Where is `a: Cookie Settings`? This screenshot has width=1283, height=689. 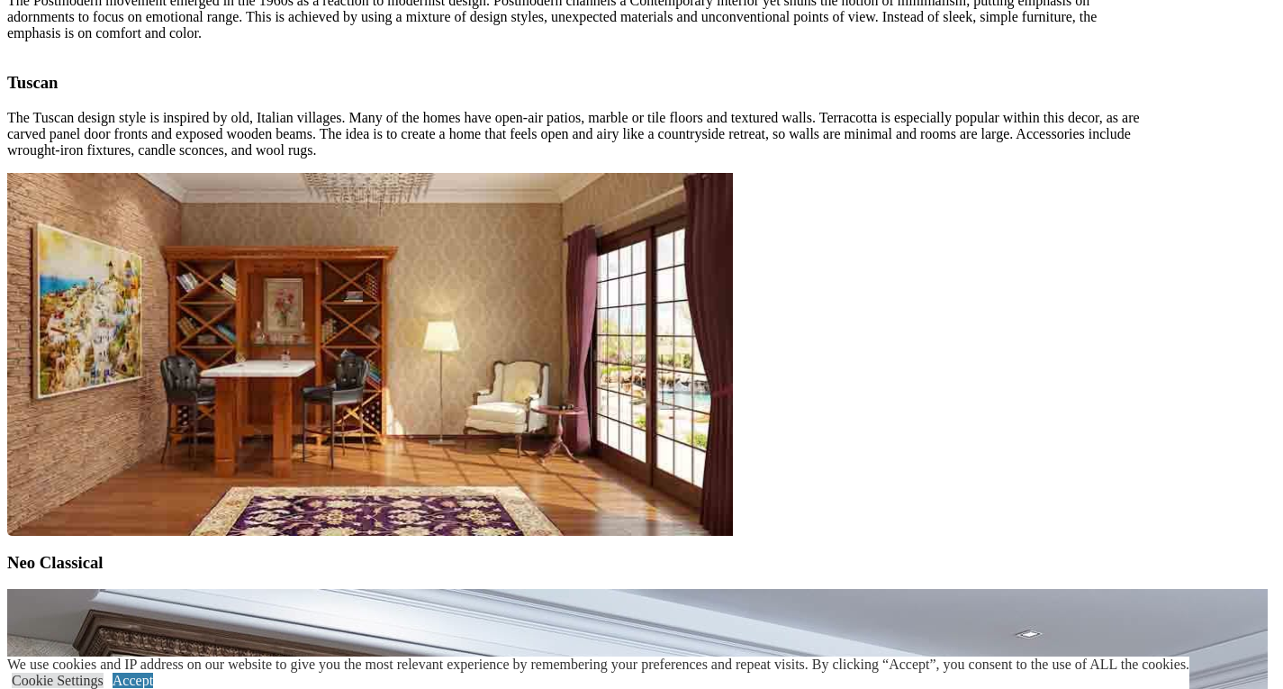 a: Cookie Settings is located at coordinates (58, 680).